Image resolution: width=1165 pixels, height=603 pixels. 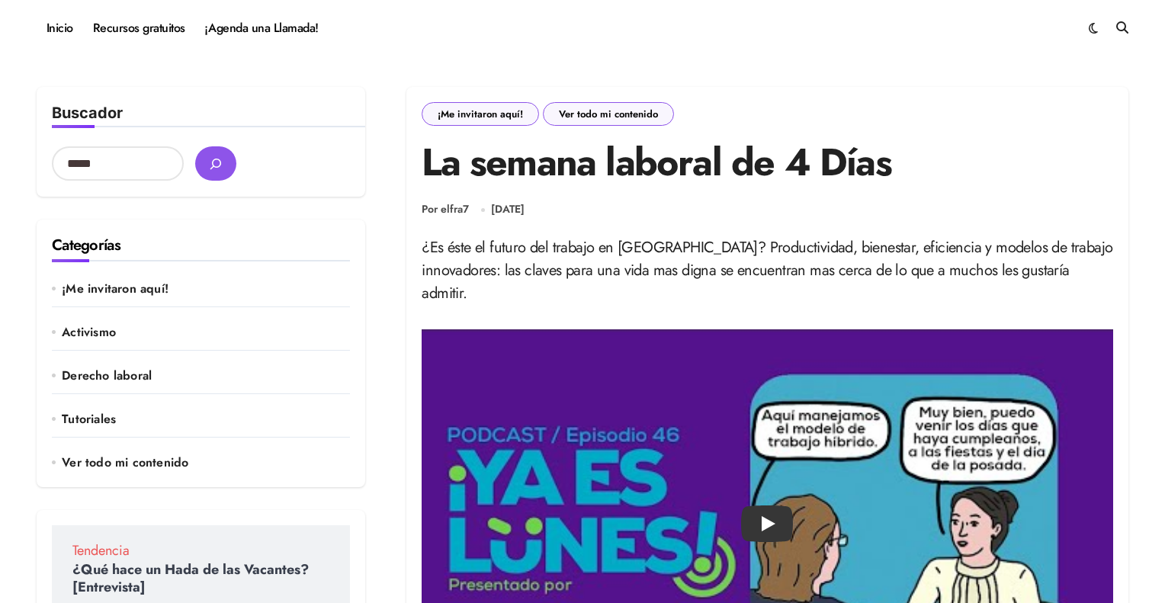 I want to click on a: Activismo, so click(x=206, y=333).